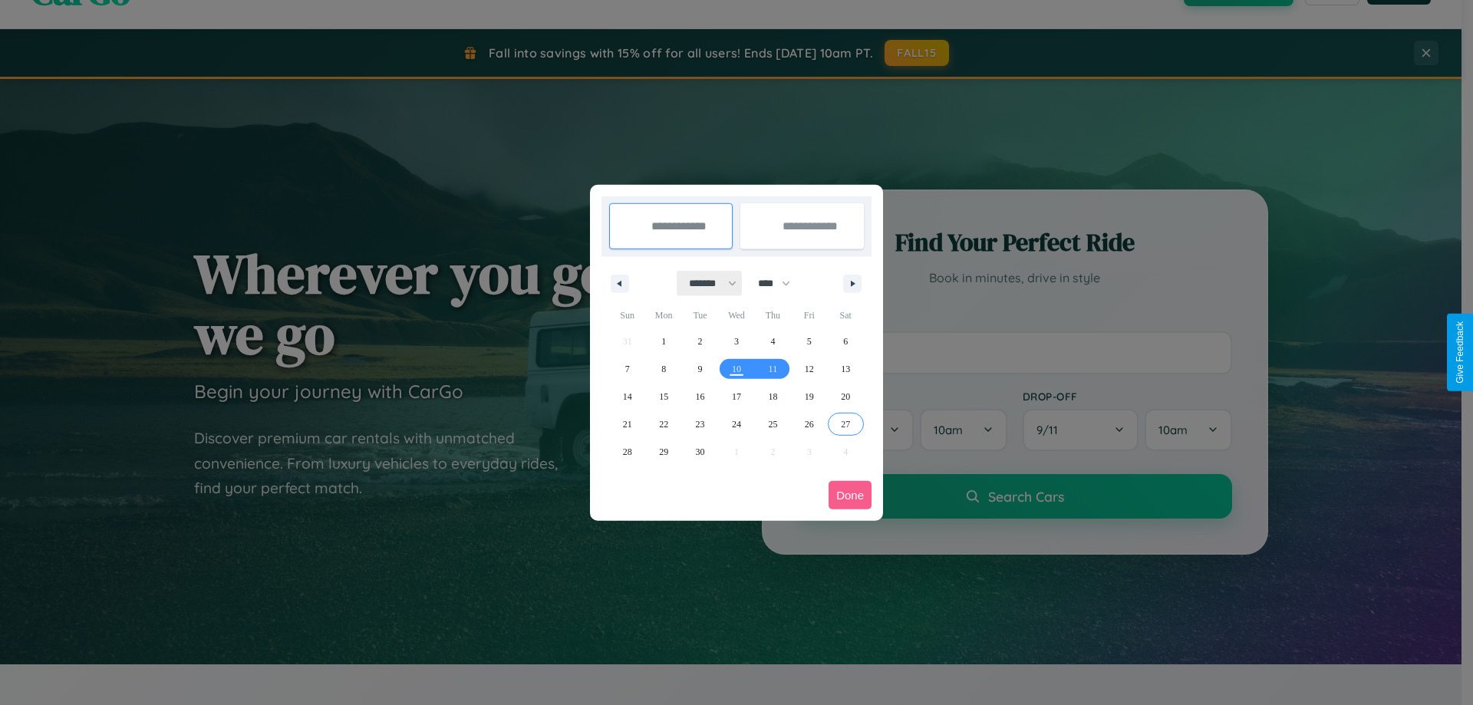  I want to click on button: 1, so click(663, 341).